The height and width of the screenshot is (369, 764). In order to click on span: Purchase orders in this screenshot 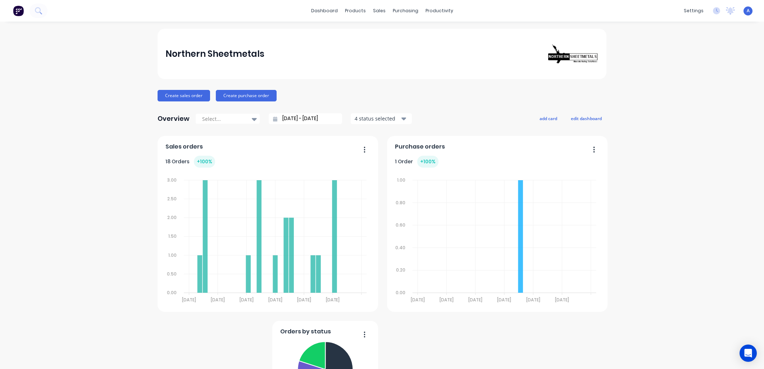, I will do `click(420, 147)`.